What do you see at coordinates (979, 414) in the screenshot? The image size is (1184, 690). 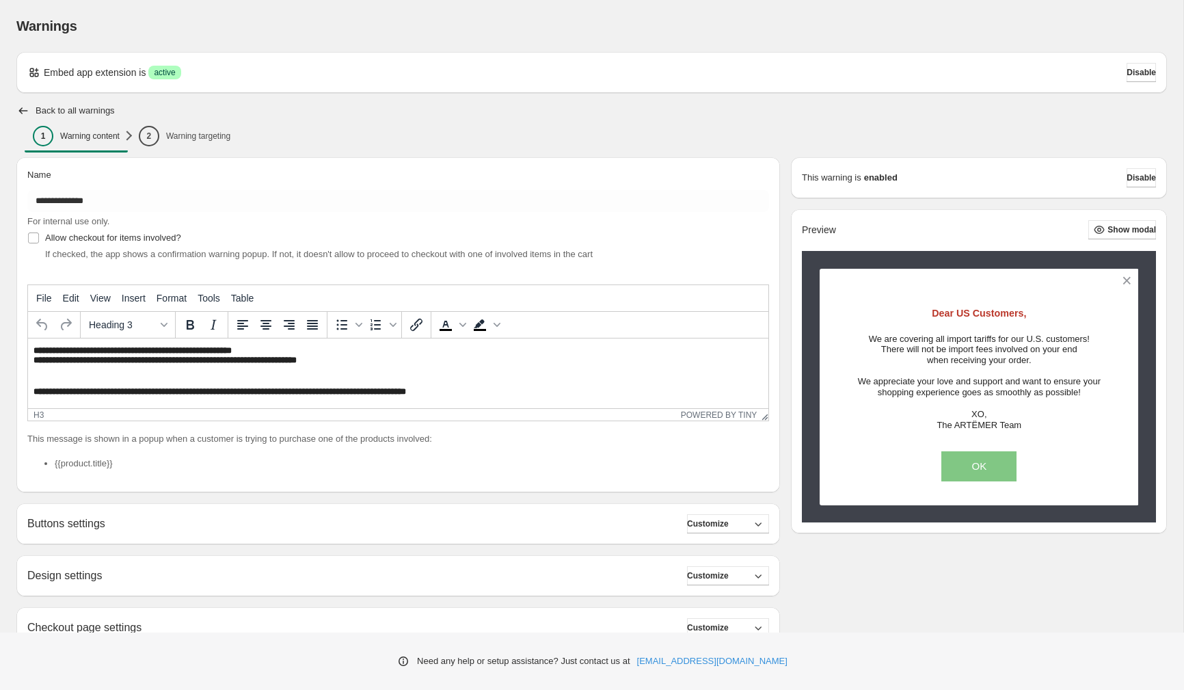 I see `h3: XO,` at bounding box center [979, 414].